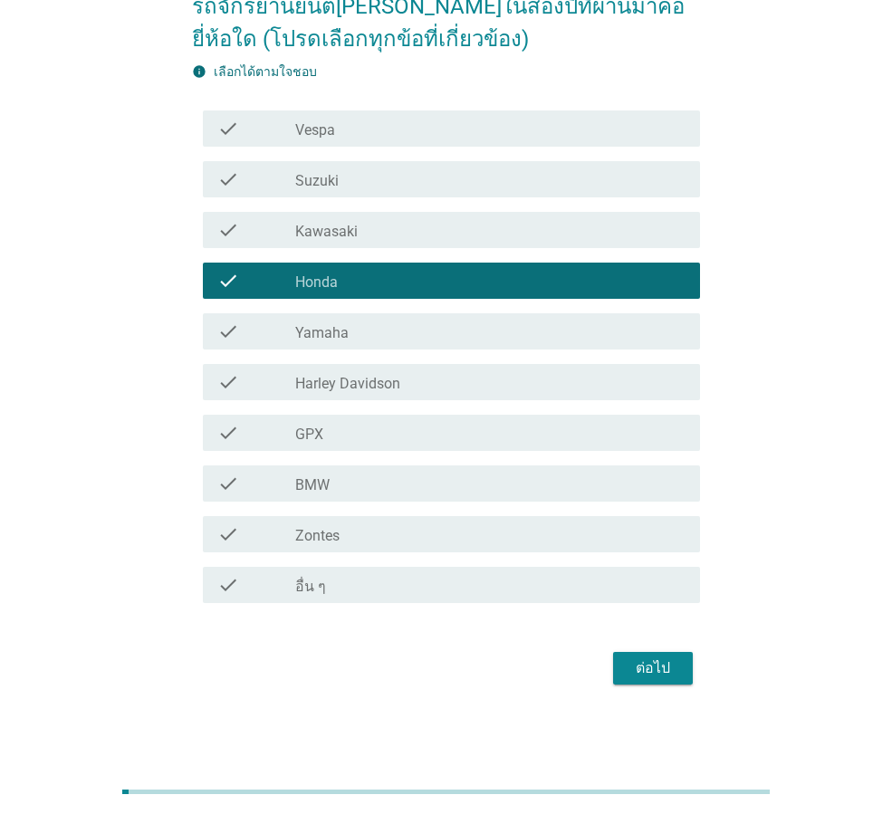  I want to click on i: info, so click(199, 72).